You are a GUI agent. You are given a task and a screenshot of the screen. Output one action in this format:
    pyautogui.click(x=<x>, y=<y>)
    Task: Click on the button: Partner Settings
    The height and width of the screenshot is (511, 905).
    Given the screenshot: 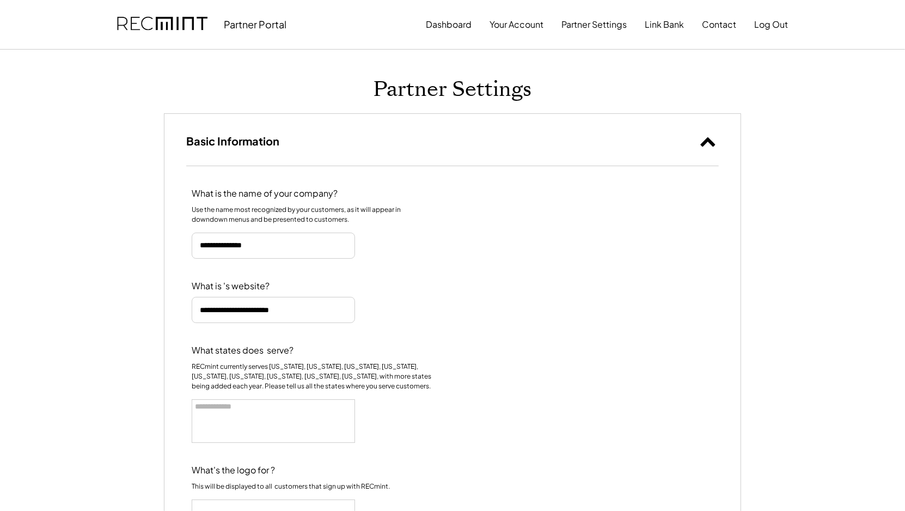 What is the action you would take?
    pyautogui.click(x=594, y=25)
    